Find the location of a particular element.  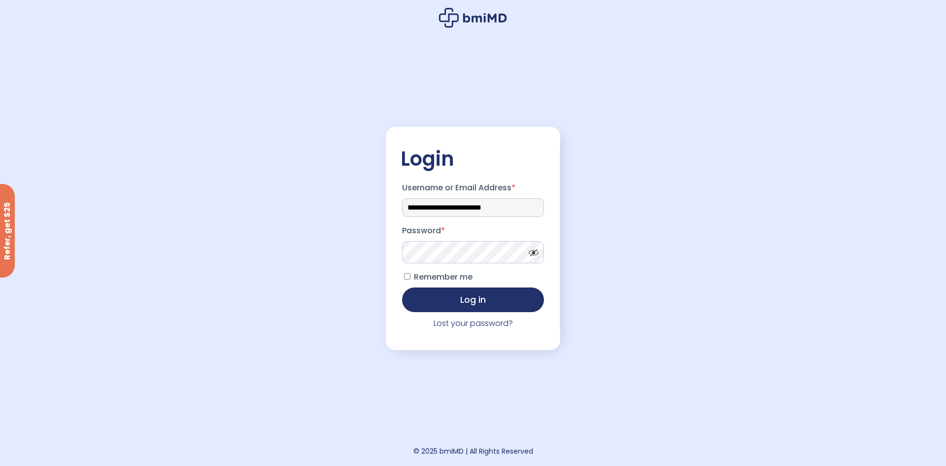

span: Remember me is located at coordinates (443, 276).